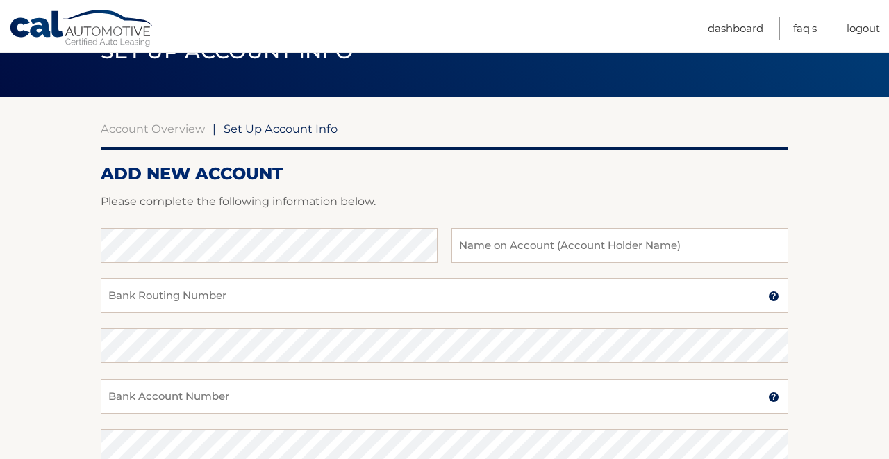  I want to click on h2: ADD NEW ACCOUNT, so click(445, 174).